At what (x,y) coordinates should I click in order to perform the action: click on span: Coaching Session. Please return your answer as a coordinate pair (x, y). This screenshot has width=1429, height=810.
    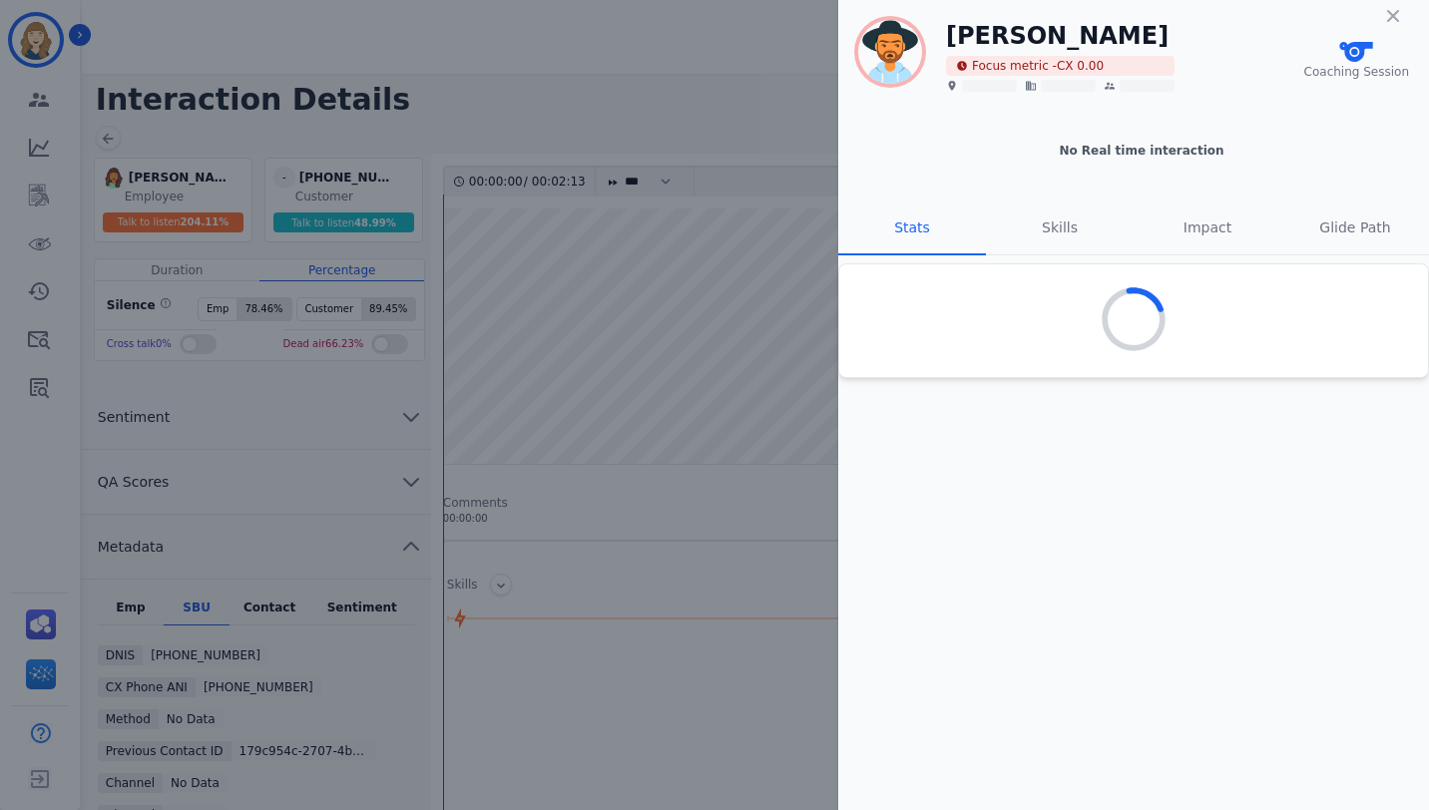
    Looking at the image, I should click on (1356, 72).